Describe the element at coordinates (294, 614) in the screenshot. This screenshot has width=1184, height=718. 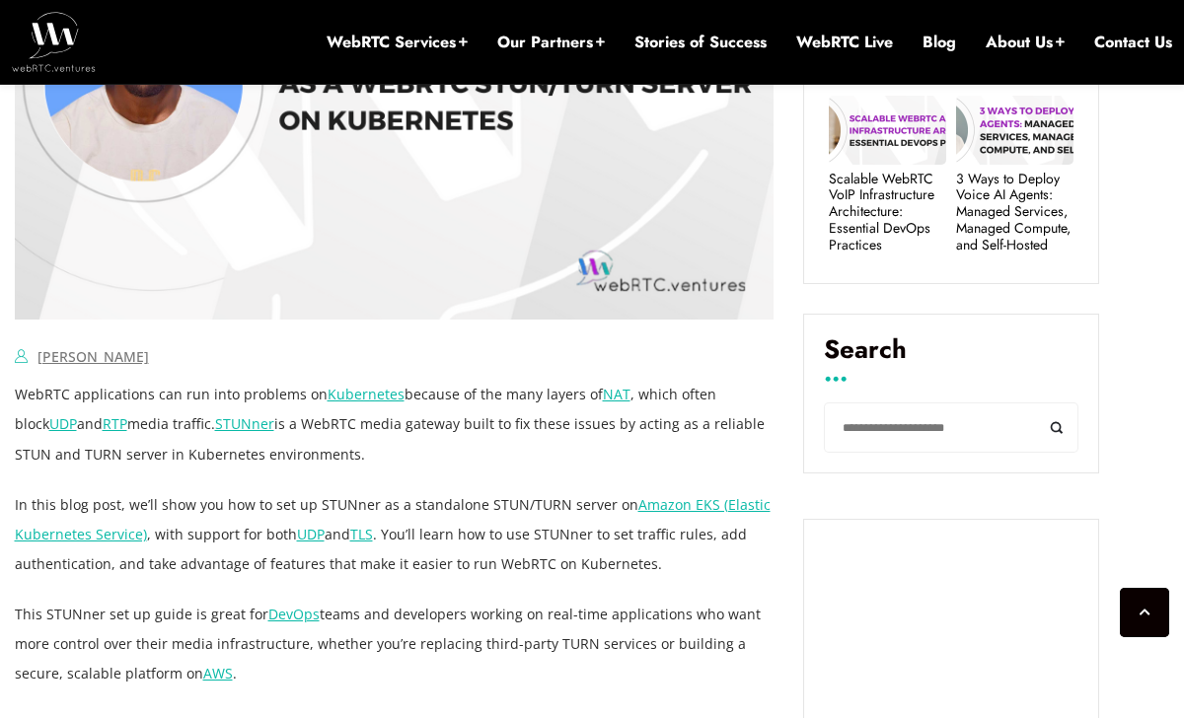
I see `a: DevOps` at that location.